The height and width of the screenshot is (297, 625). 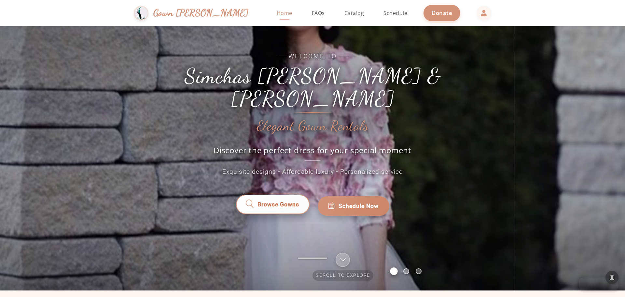 What do you see at coordinates (358, 206) in the screenshot?
I see `span: Schedule Now` at bounding box center [358, 206].